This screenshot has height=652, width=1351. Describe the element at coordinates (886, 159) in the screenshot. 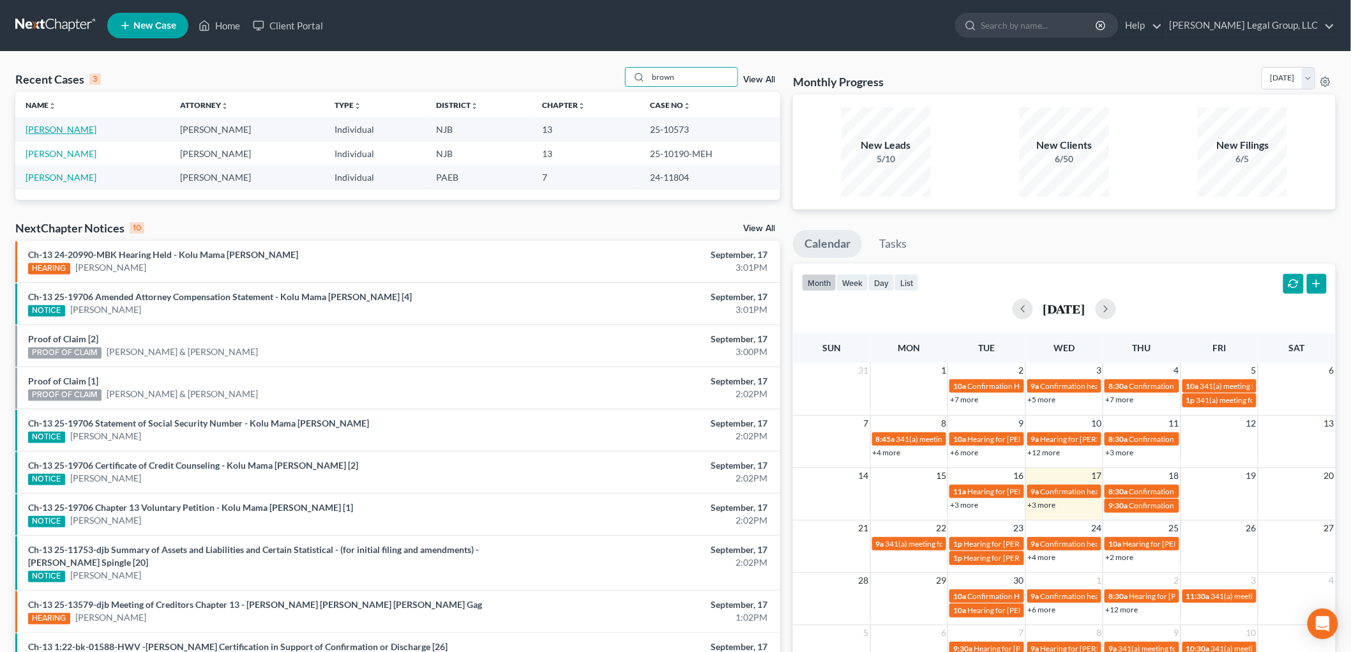

I see `div: 5/10` at that location.